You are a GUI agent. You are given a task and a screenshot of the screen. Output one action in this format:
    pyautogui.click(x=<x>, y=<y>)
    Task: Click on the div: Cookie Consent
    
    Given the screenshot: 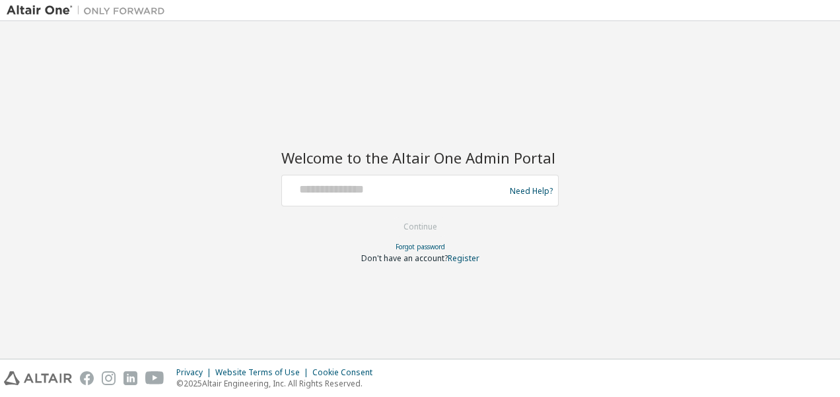 What is the action you would take?
    pyautogui.click(x=346, y=373)
    